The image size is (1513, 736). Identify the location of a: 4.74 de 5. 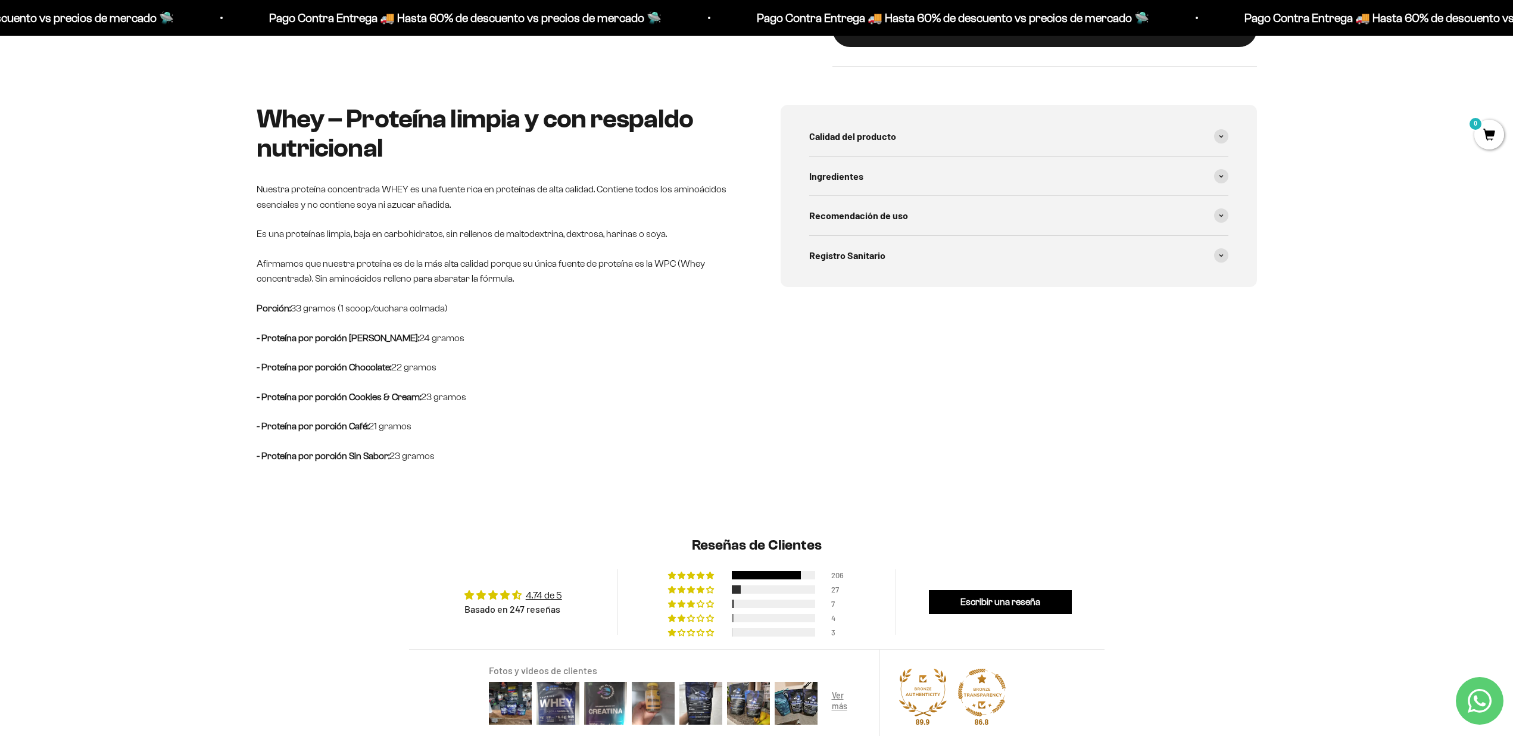
(544, 595).